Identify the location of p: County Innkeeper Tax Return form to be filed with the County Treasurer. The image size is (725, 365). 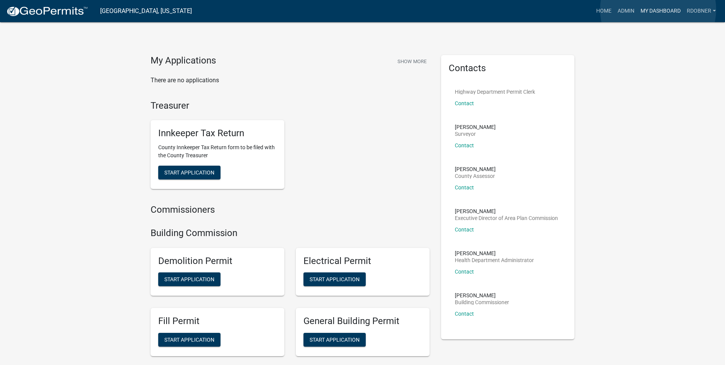
(217, 151).